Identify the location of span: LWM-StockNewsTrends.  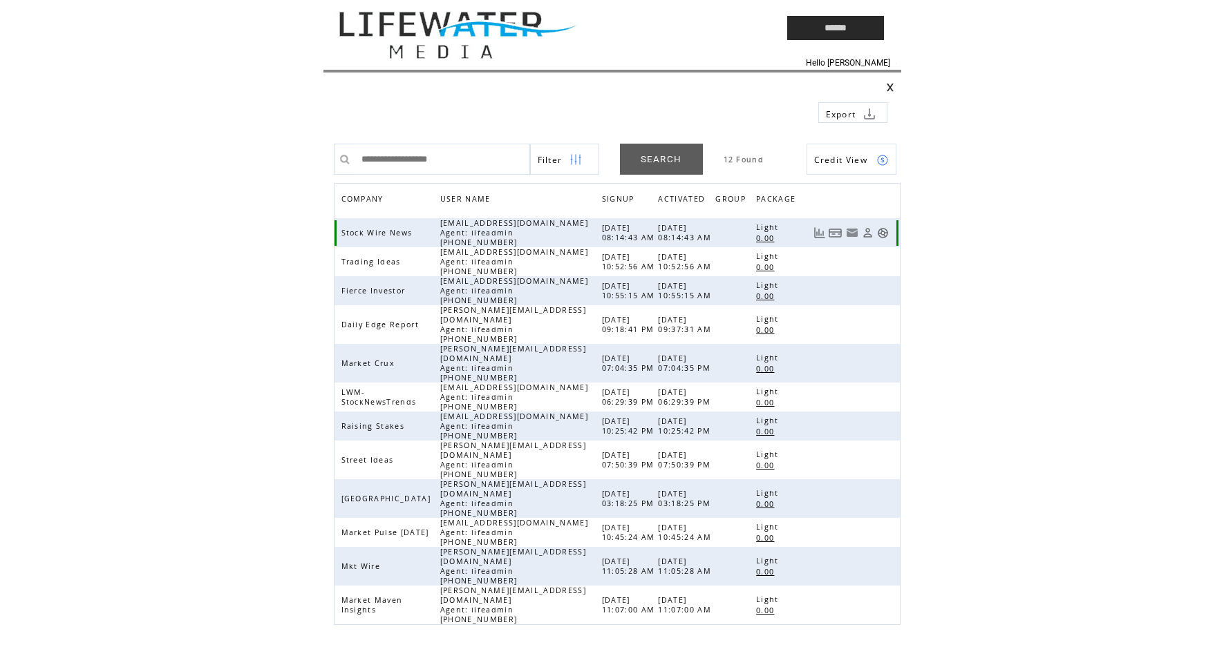
(381, 397).